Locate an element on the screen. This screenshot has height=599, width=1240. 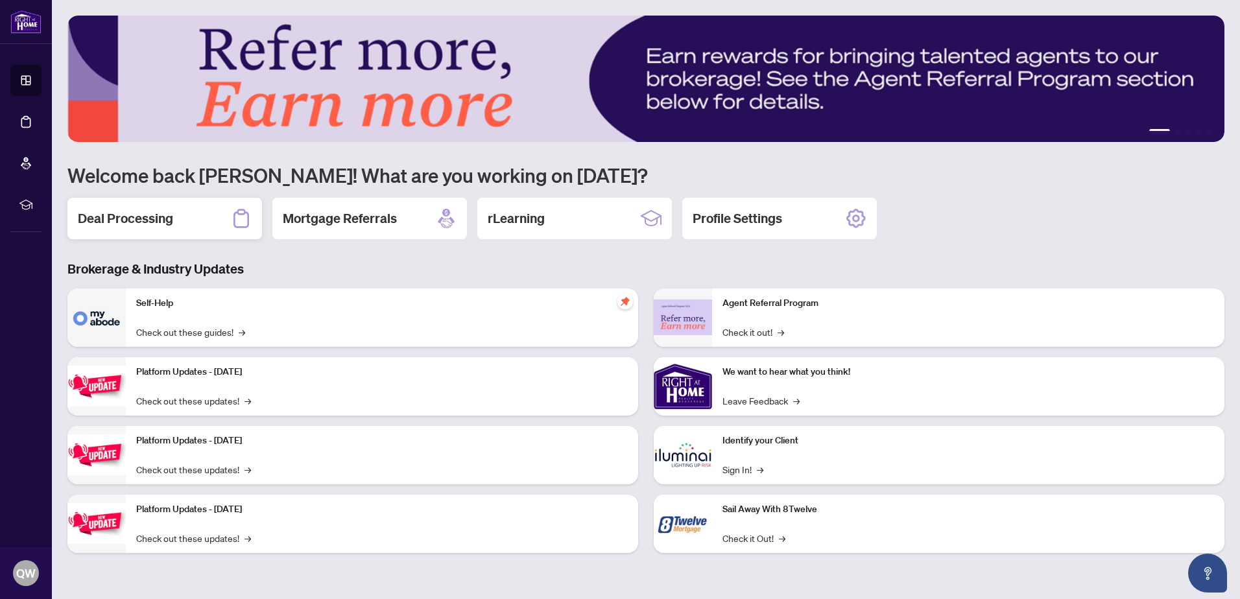
span: QW is located at coordinates (26, 573).